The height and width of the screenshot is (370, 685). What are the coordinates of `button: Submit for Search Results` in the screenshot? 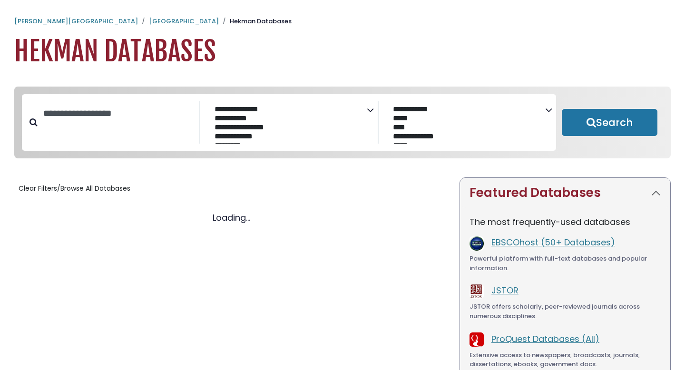 It's located at (609, 123).